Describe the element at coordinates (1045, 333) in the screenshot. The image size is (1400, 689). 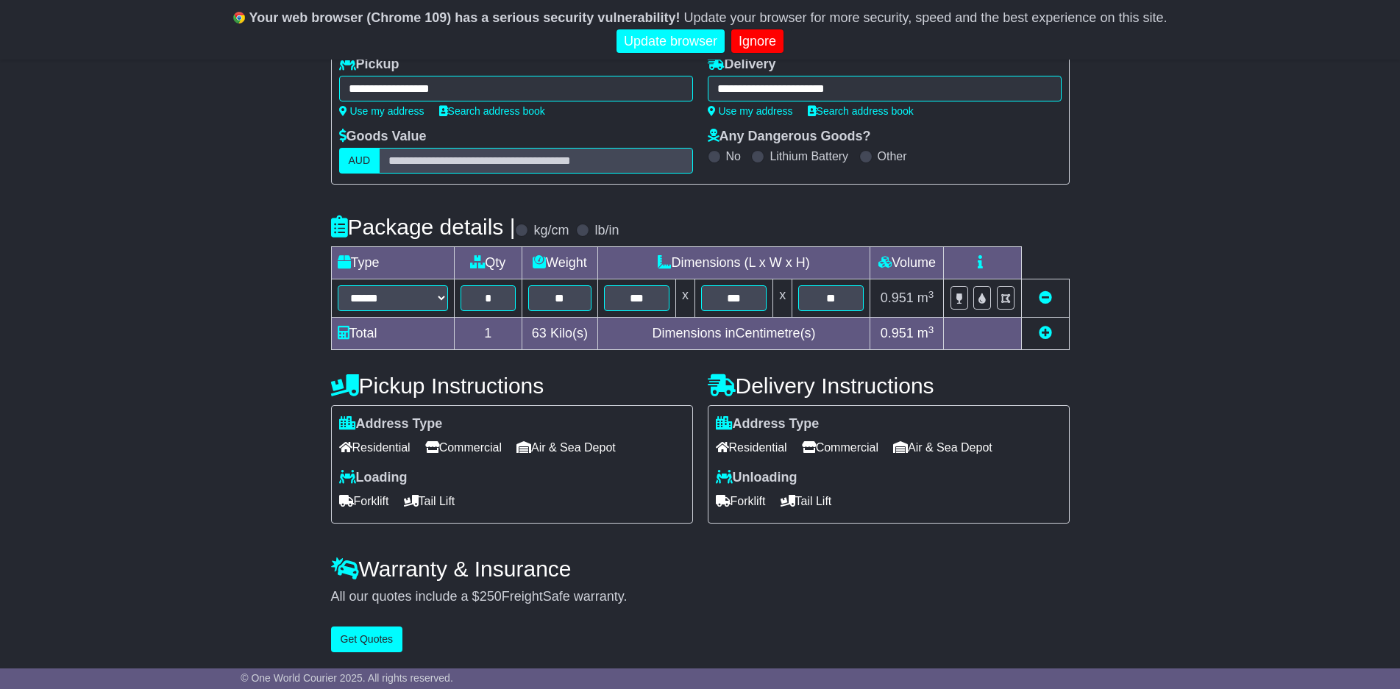
I see `a: Add new item` at that location.